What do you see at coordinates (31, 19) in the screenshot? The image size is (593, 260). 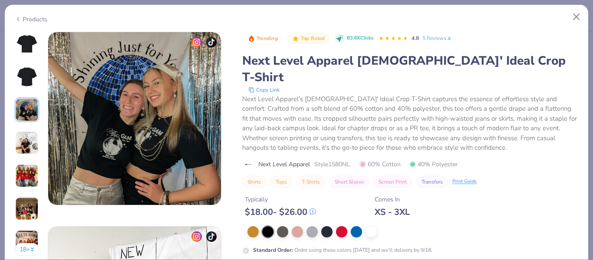 I see `div: Products` at bounding box center [31, 19].